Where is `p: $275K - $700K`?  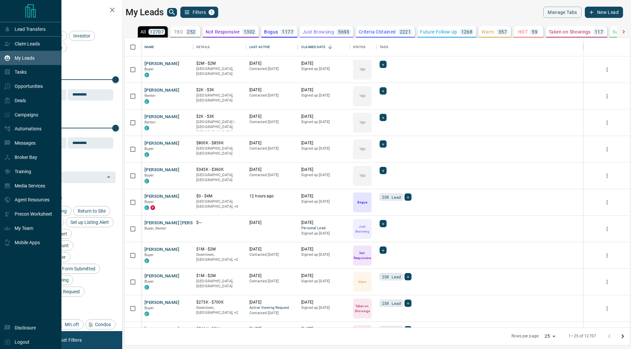 p: $275K - $700K is located at coordinates (219, 302).